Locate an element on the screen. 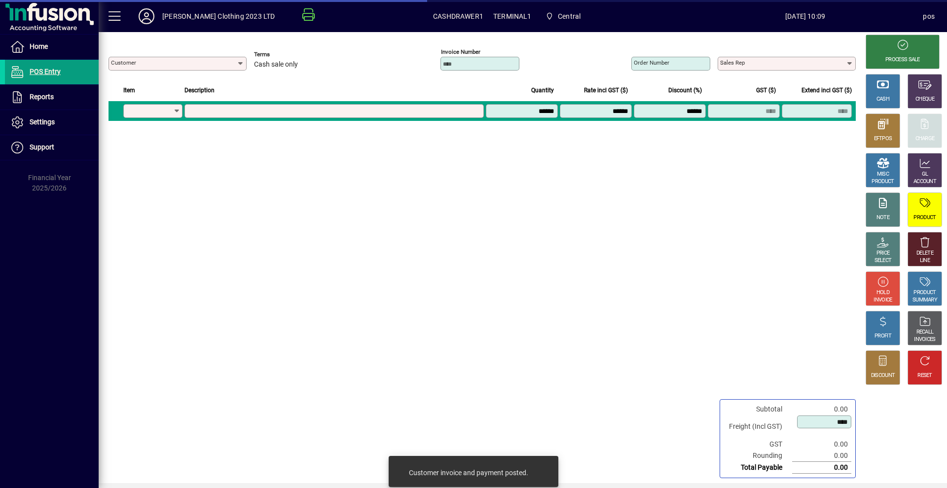 This screenshot has width=947, height=488. div: CASH is located at coordinates (883, 99).